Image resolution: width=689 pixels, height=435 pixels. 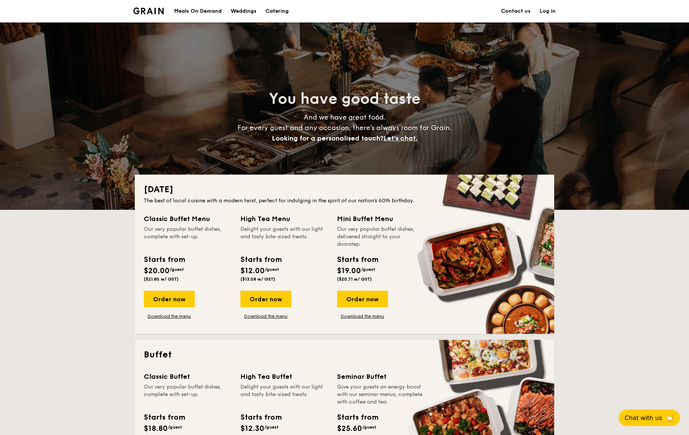 I want to click on div: Seminar Buffet, so click(x=381, y=376).